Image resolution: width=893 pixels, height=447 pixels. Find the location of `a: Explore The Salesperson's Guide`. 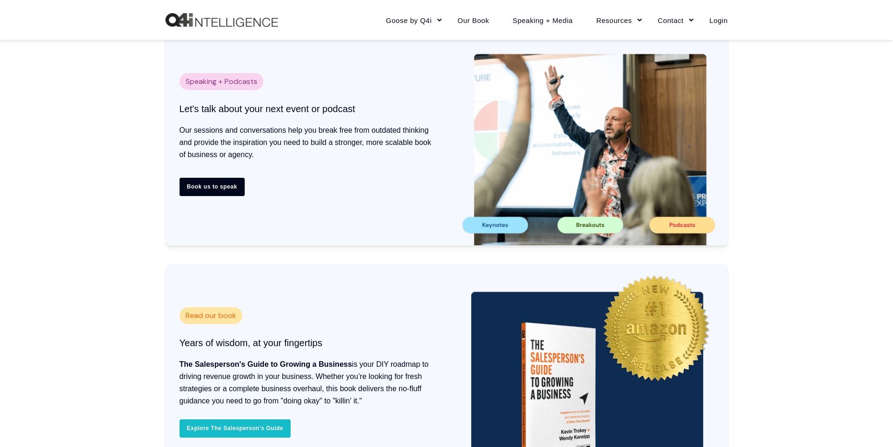

a: Explore The Salesperson's Guide is located at coordinates (235, 428).